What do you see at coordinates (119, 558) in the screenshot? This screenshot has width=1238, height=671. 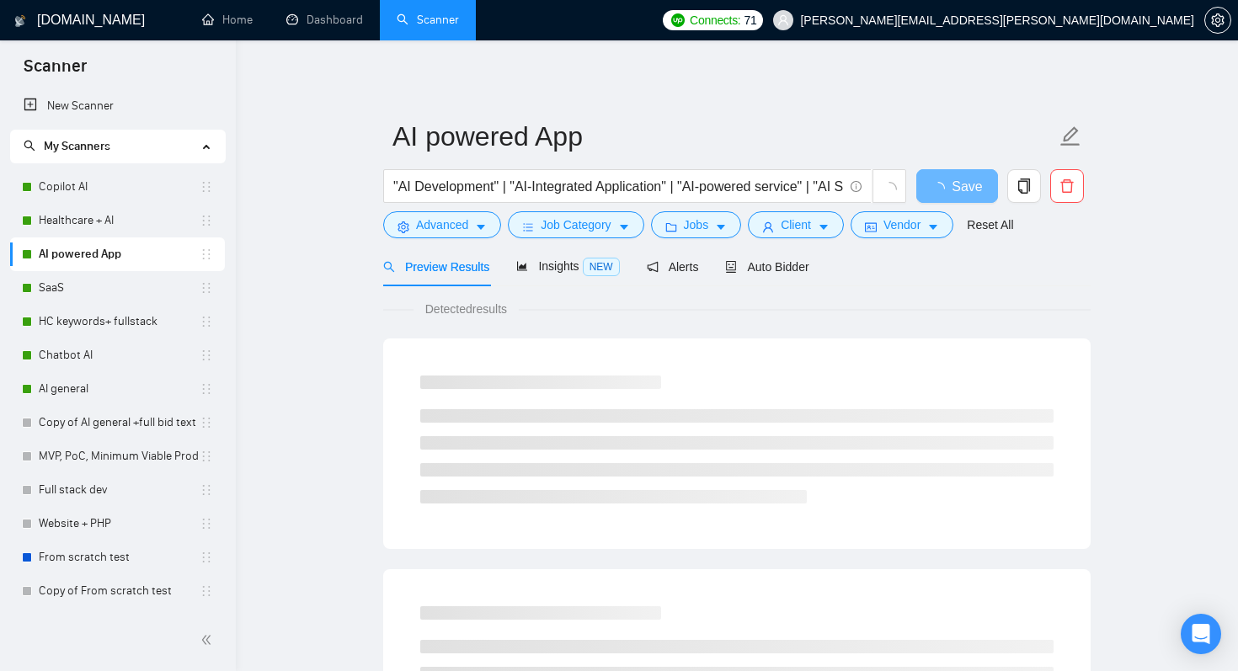 I see `a: From scratch test` at bounding box center [119, 558].